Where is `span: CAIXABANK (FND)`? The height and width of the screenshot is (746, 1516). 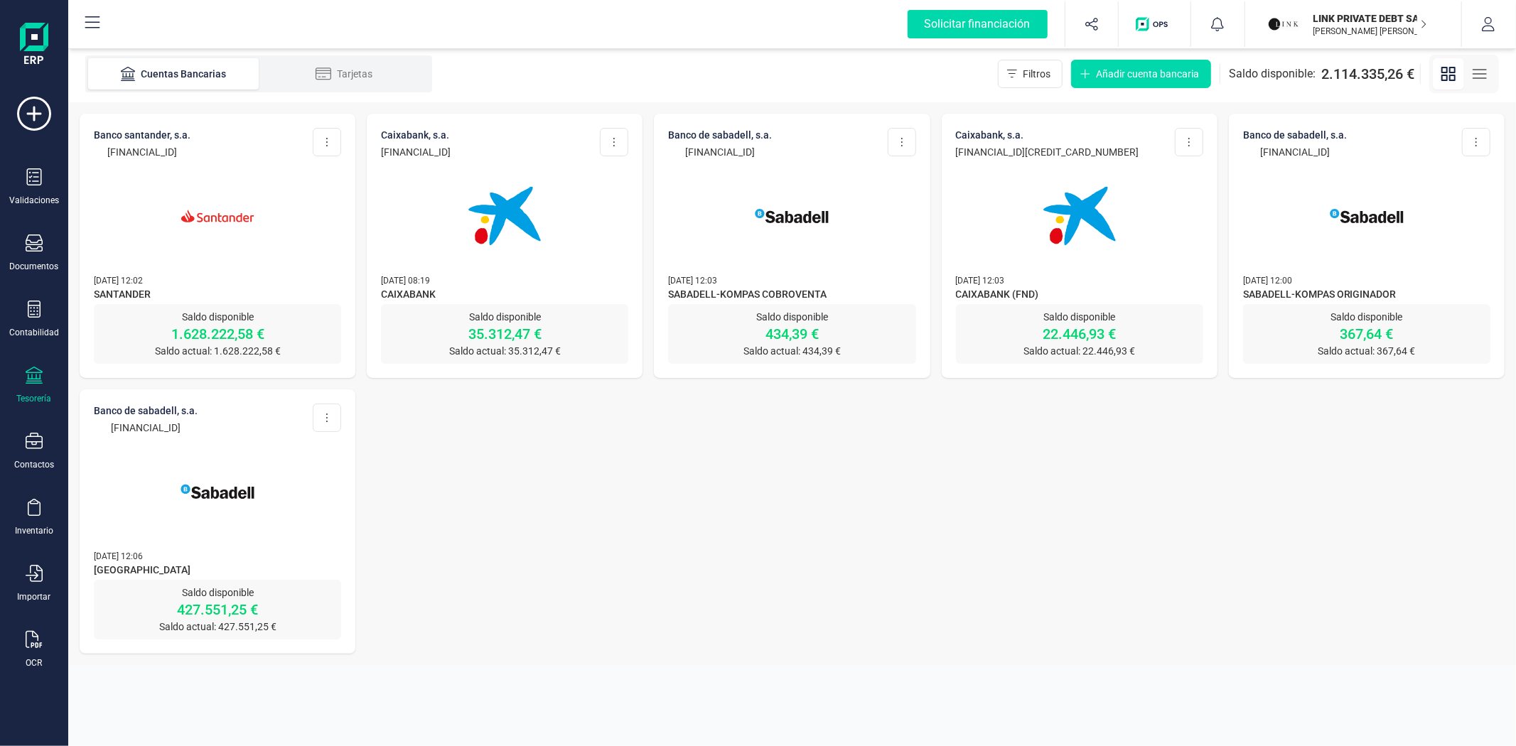 span: CAIXABANK (FND) is located at coordinates (1080, 296).